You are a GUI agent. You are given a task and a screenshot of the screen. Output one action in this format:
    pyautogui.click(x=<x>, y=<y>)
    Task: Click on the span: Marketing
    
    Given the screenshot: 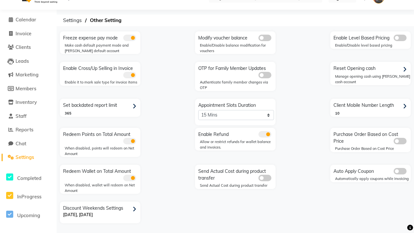 What is the action you would take?
    pyautogui.click(x=27, y=74)
    